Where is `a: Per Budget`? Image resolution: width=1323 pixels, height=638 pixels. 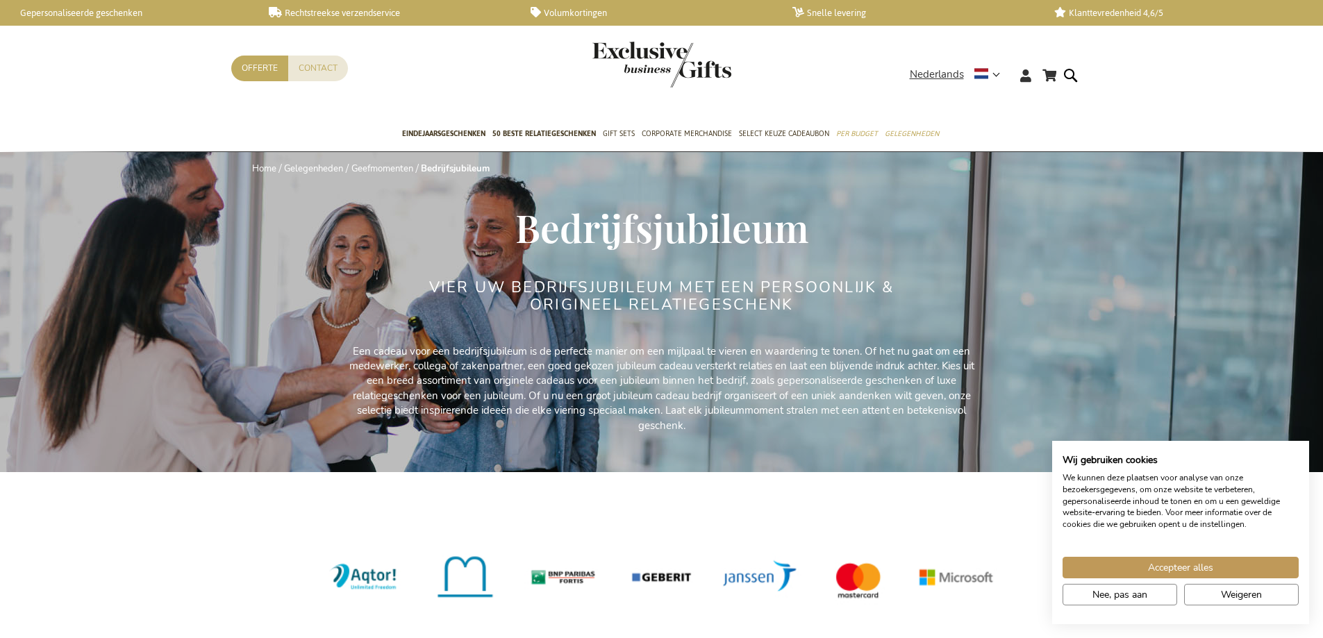
a: Per Budget is located at coordinates (857, 135).